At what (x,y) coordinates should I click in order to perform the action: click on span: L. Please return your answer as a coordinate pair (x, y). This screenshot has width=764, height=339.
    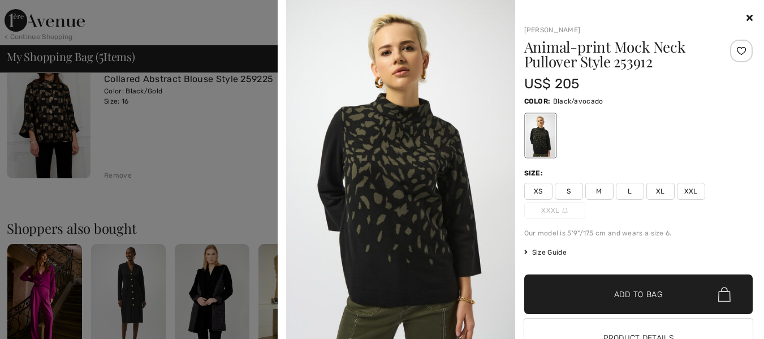
    Looking at the image, I should click on (630, 191).